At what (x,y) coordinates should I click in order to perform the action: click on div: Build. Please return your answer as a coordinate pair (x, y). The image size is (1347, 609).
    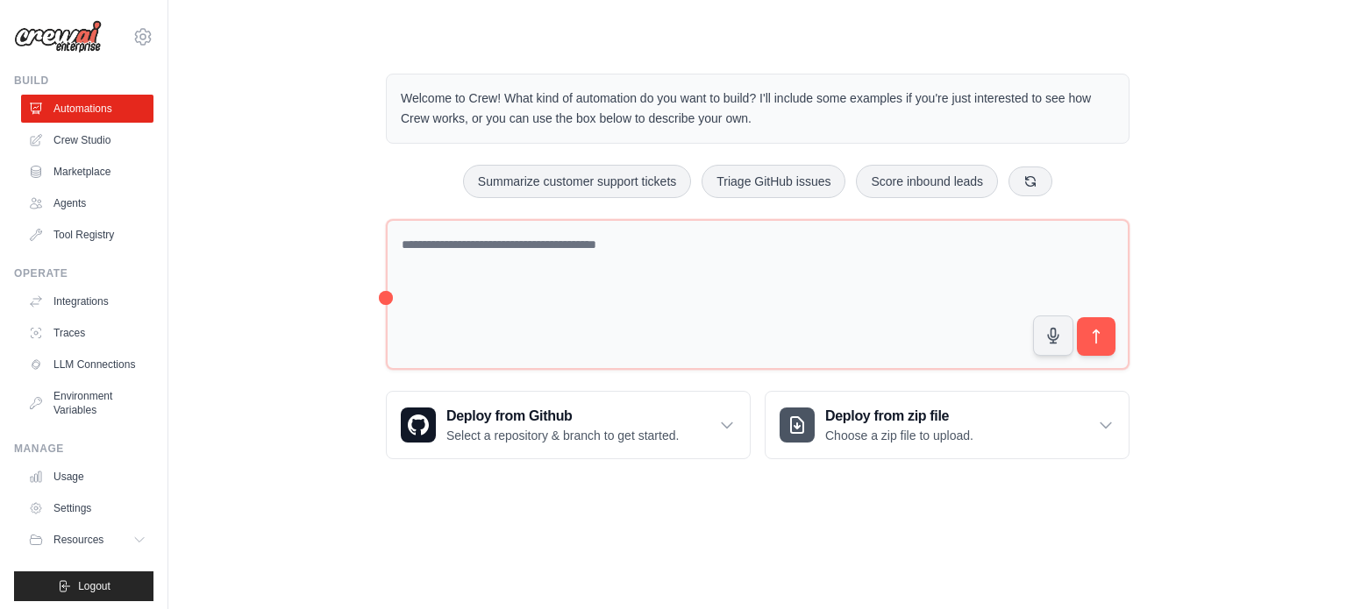
    Looking at the image, I should click on (83, 81).